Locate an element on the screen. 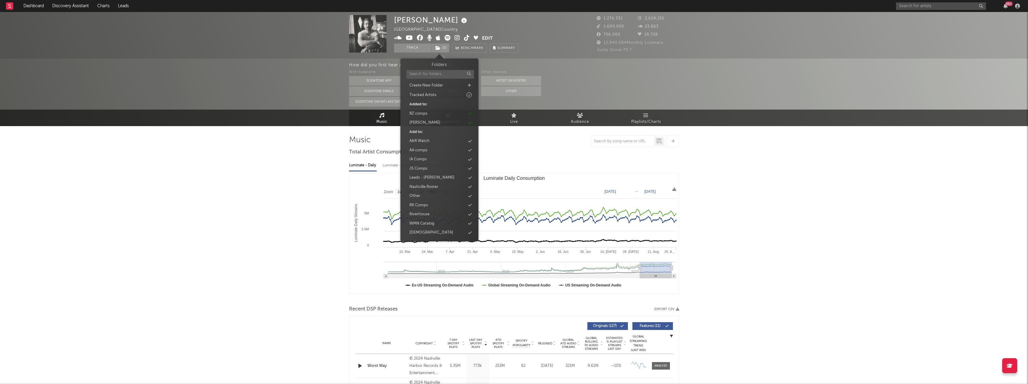 This screenshot has height=384, width=1028. div: Riverhouse is located at coordinates (419, 214).